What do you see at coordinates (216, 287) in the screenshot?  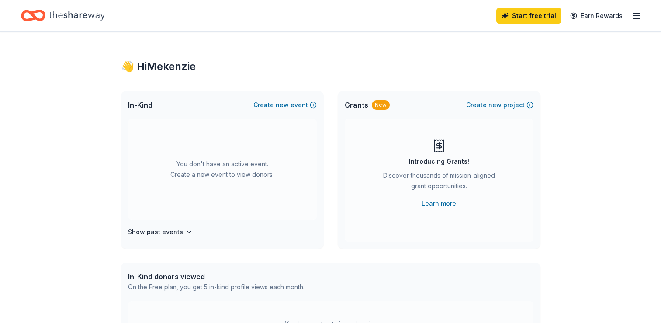 I see `div: On the Free plan, you get 5 in-kind profile views each month.` at bounding box center [216, 287].